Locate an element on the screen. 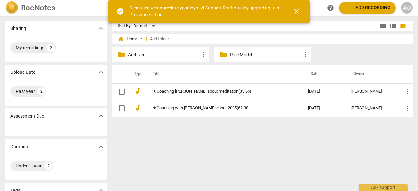 The image size is (418, 191). th: Title is located at coordinates (224, 74).